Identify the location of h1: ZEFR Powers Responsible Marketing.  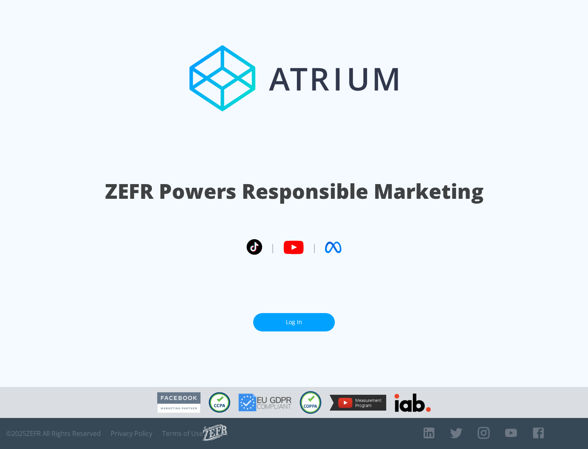
(294, 191).